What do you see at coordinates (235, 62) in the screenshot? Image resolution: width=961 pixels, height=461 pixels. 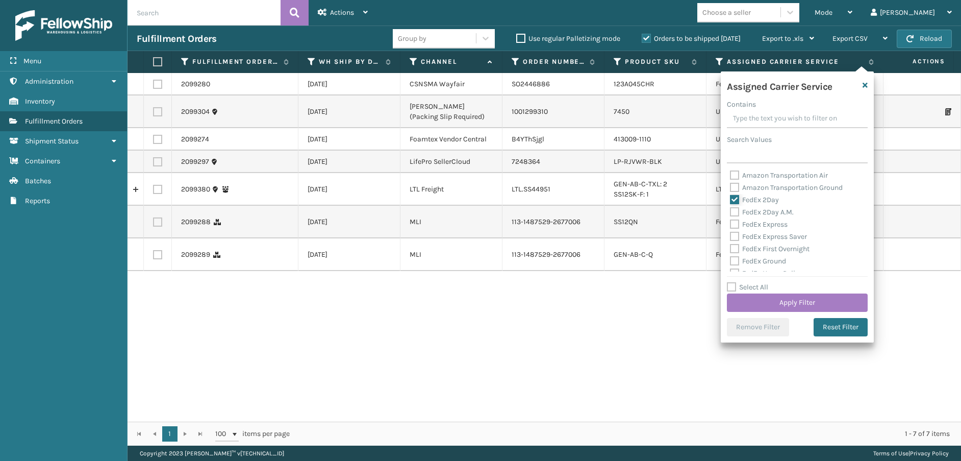 I see `label: Fulfillment Order Id` at bounding box center [235, 62].